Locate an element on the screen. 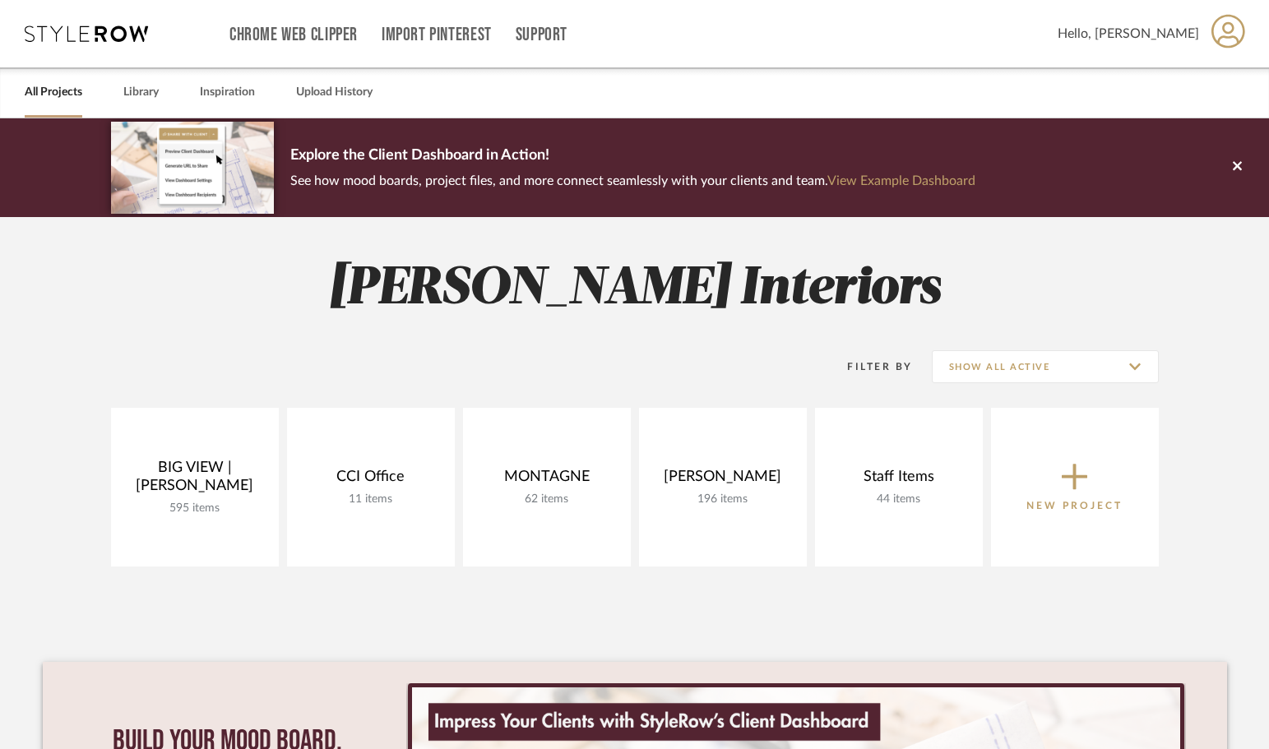  a: Import Pinterest is located at coordinates (437, 35).